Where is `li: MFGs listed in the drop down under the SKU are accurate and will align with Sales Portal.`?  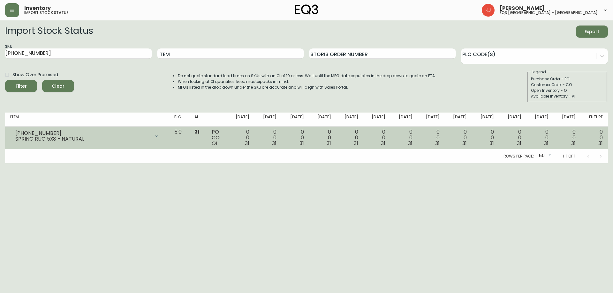 li: MFGs listed in the drop down under the SKU are accurate and will align with Sales Portal. is located at coordinates (307, 87).